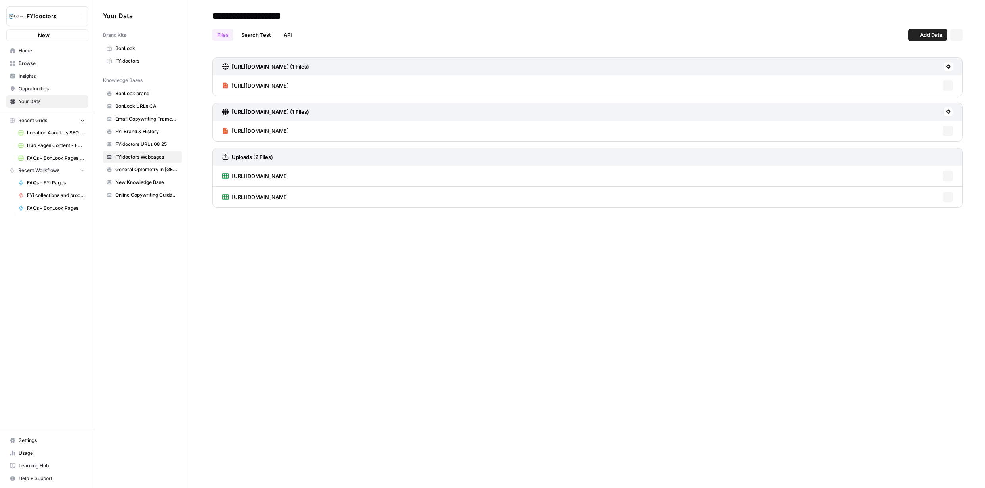 This screenshot has height=488, width=985. Describe the element at coordinates (928, 35) in the screenshot. I see `button: Add Data` at that location.